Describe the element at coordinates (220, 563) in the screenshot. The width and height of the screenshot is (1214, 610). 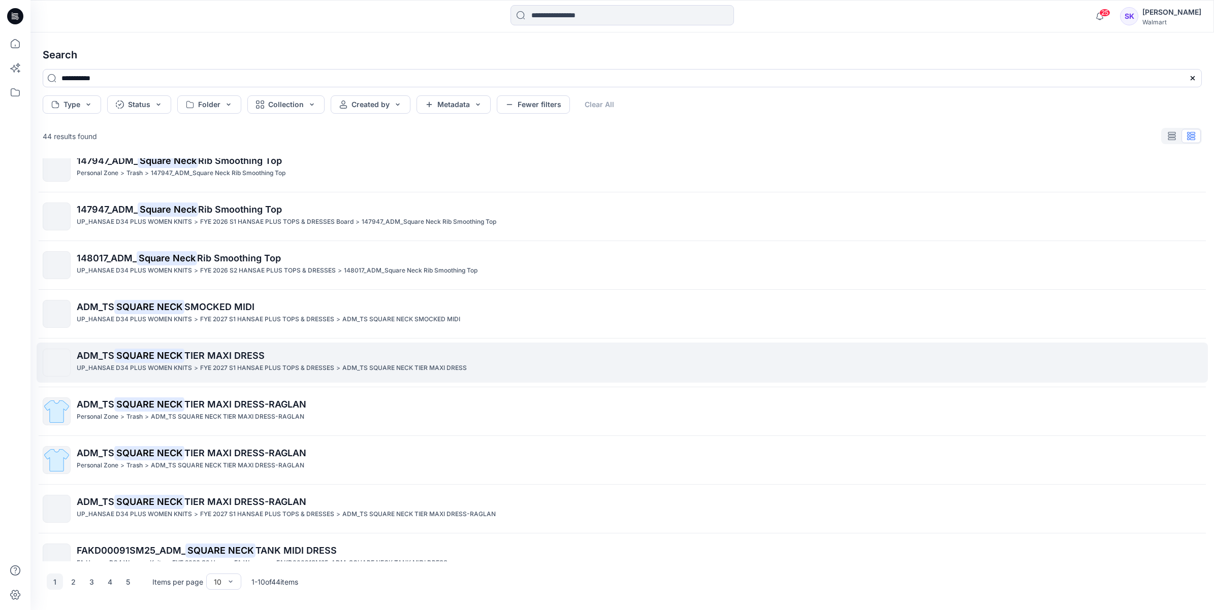
I see `p: FYE 2026 S2 Hansae FA Womens` at that location.